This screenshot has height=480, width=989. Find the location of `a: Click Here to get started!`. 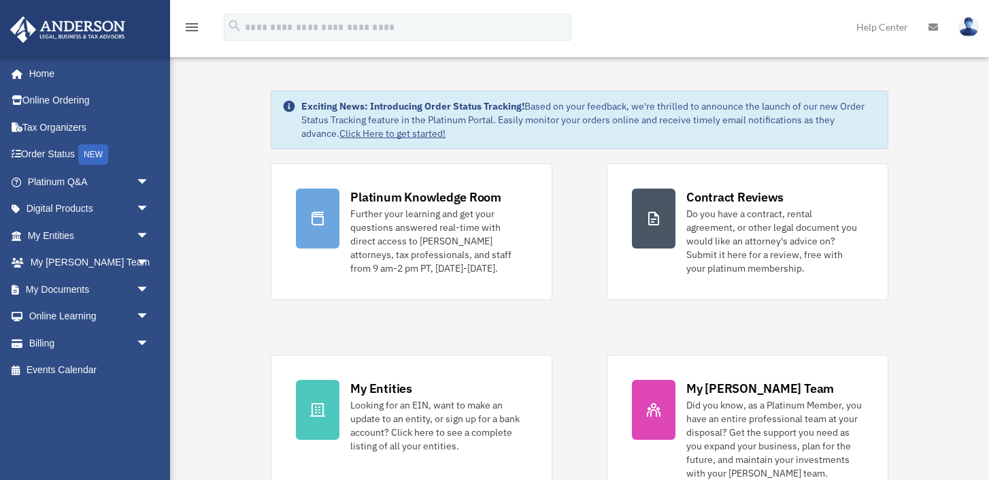

a: Click Here to get started! is located at coordinates (393, 133).